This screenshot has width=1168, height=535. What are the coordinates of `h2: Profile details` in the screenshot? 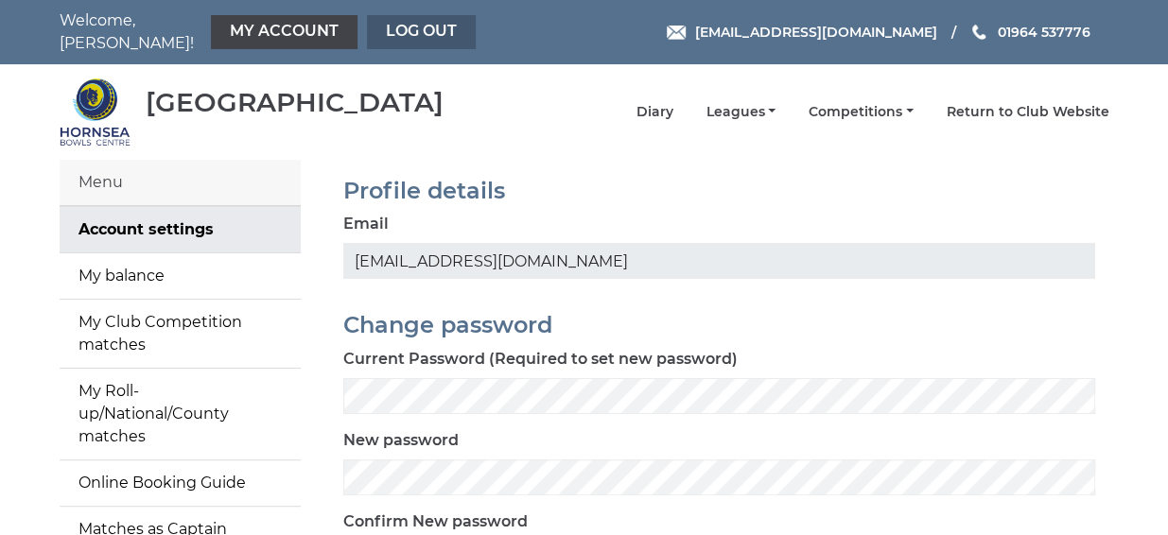 It's located at (719, 191).